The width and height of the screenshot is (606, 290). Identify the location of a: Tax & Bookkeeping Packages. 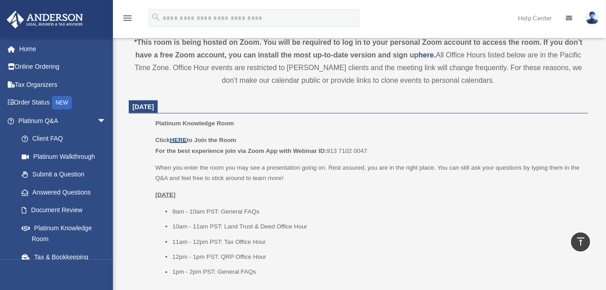
(66, 262).